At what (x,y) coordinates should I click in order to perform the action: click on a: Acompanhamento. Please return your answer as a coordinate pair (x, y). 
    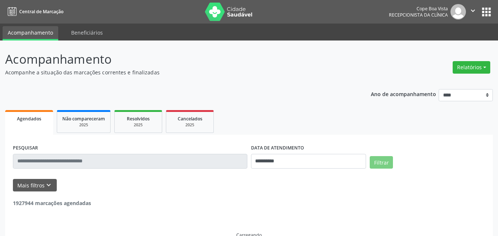
    Looking at the image, I should click on (30, 33).